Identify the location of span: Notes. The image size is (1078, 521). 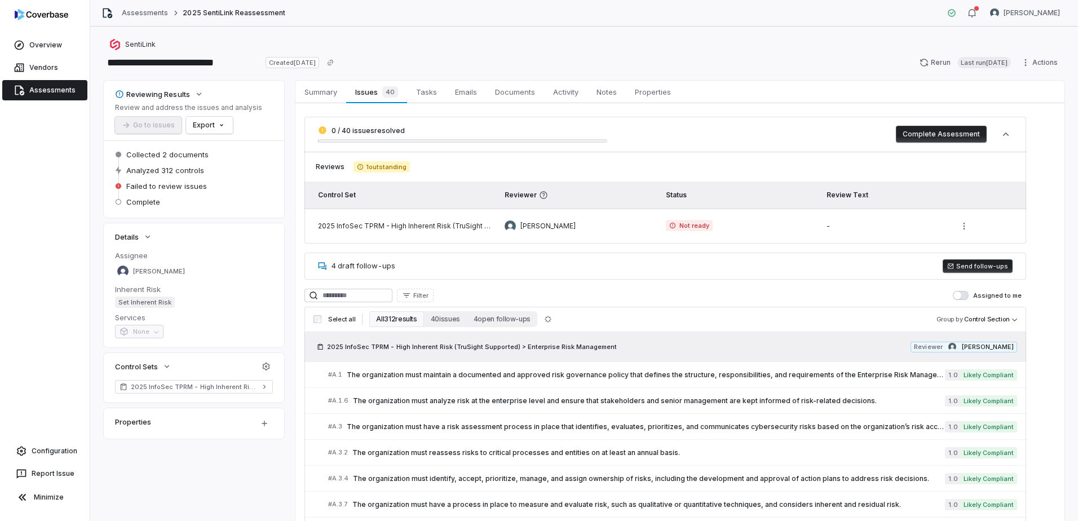
(607, 92).